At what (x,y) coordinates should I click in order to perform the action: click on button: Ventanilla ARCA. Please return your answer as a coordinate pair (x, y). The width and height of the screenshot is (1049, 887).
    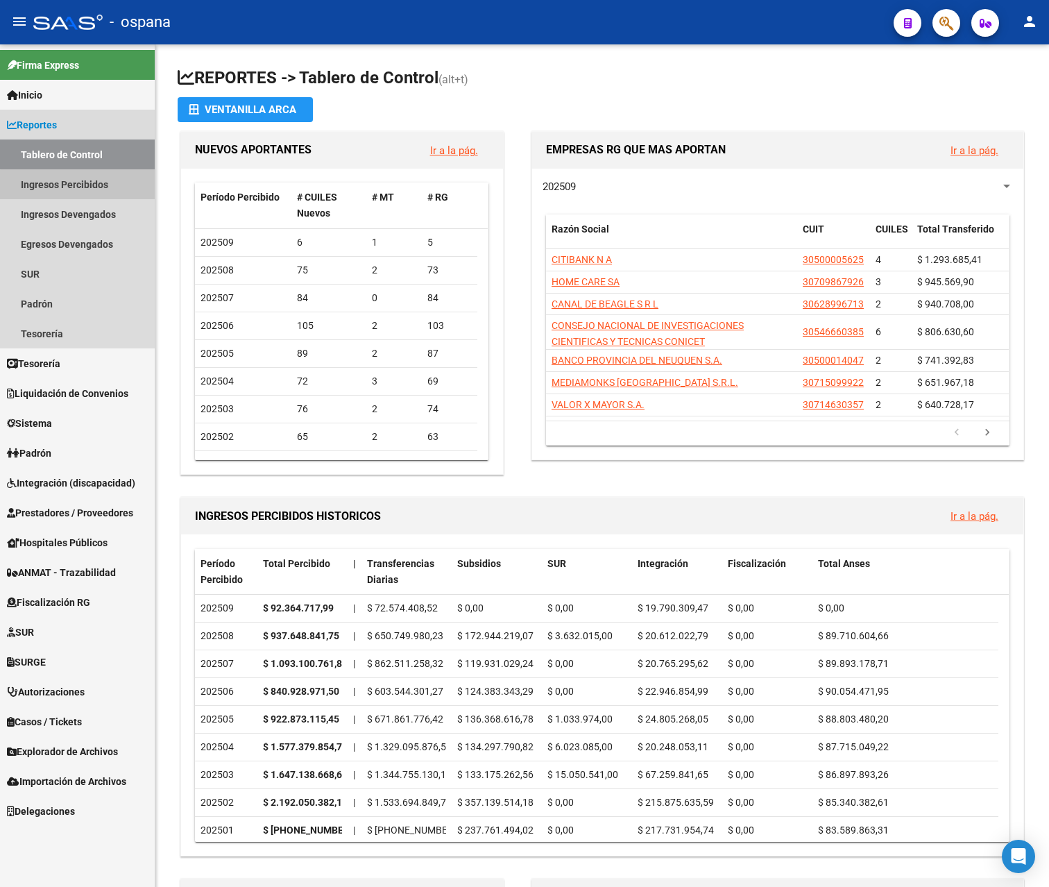
    Looking at the image, I should click on (245, 110).